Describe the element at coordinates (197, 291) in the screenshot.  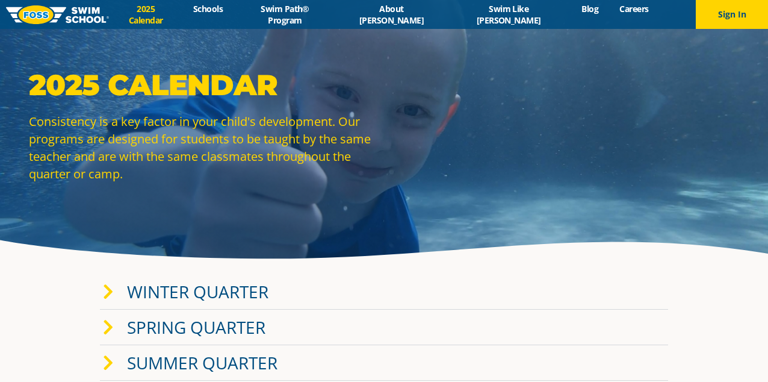
I see `a: Winter Quarter` at that location.